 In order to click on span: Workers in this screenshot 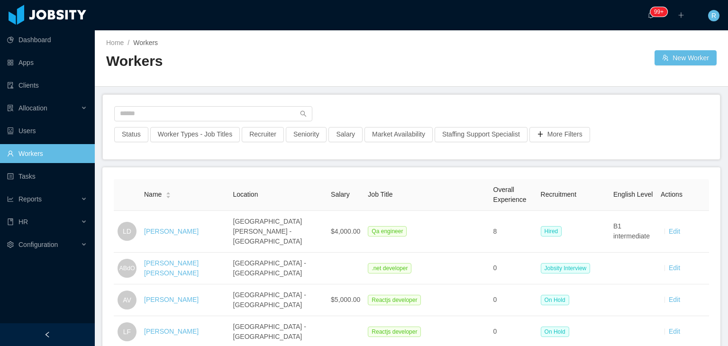, I will do `click(146, 43)`.